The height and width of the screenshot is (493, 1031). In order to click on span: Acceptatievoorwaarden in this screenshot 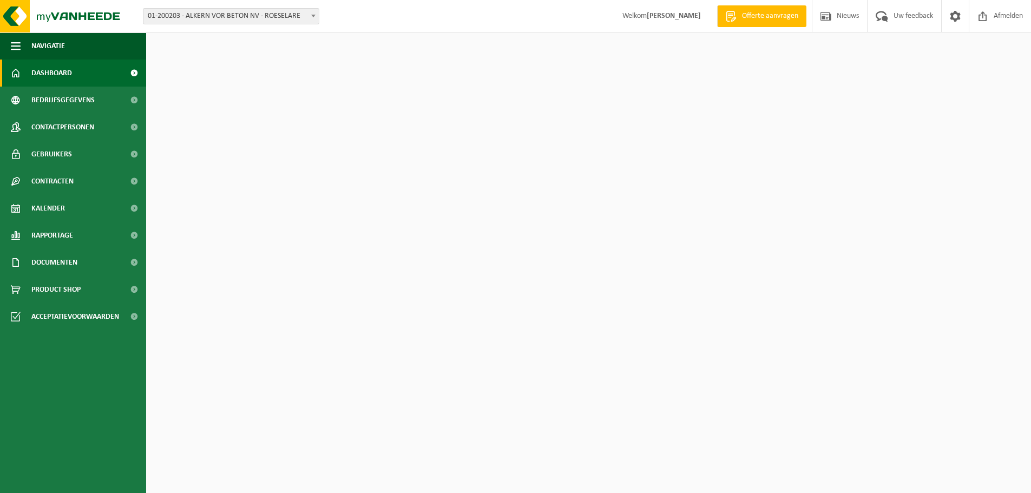, I will do `click(75, 316)`.